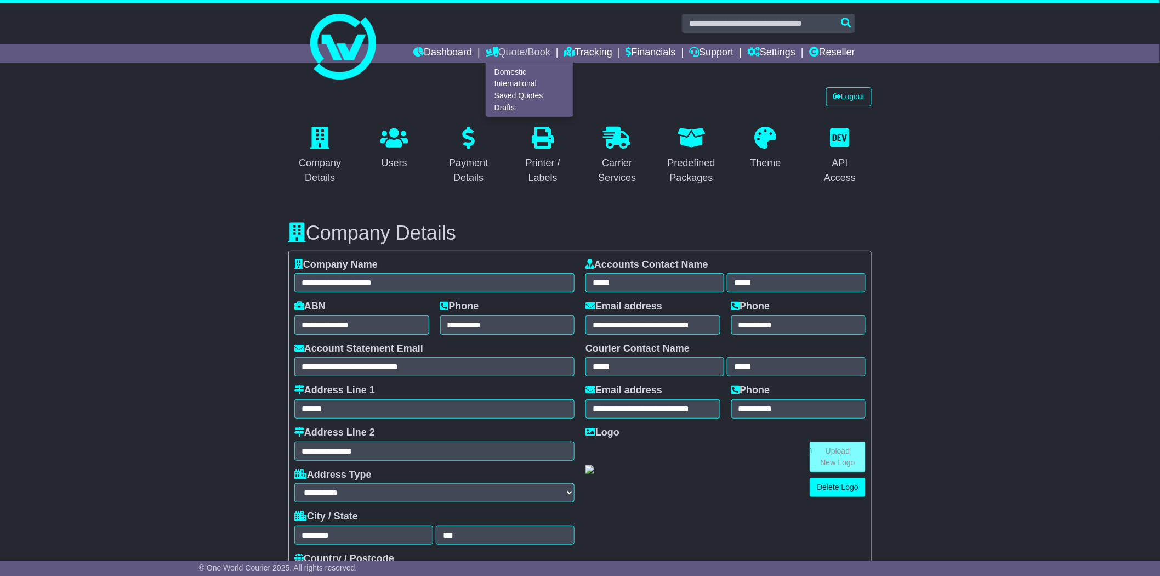  Describe the element at coordinates (359, 349) in the screenshot. I see `label: Account Statement Email` at that location.